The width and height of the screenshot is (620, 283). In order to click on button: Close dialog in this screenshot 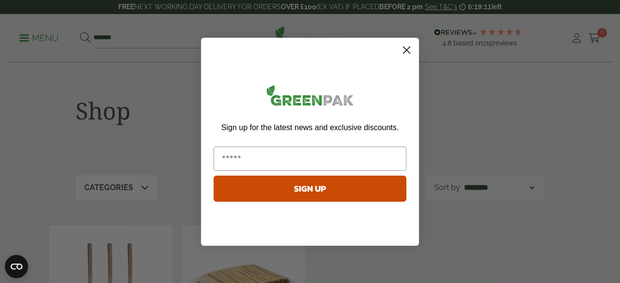, I will do `click(407, 50)`.